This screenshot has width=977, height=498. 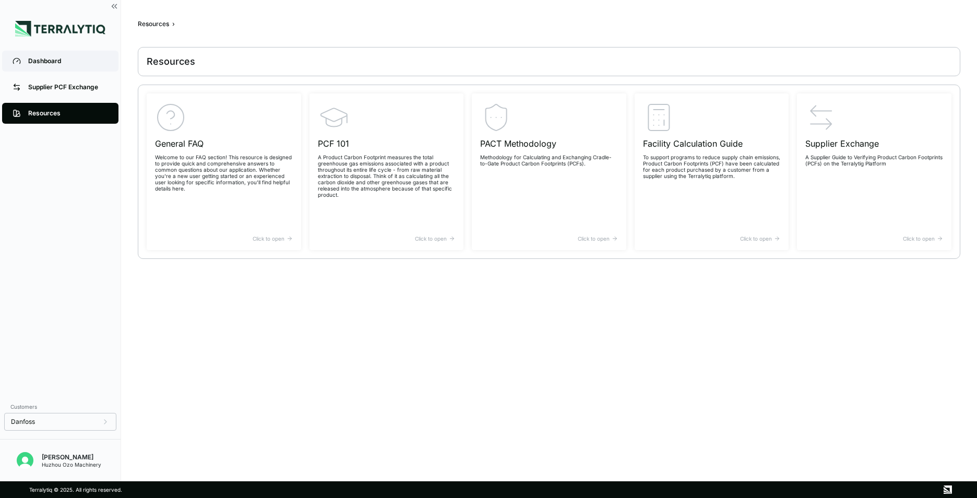 I want to click on p: Methodology for Calculating and Exchanging Cradle-to-Gate Product Carbon Footprints (PCFs)., so click(x=549, y=160).